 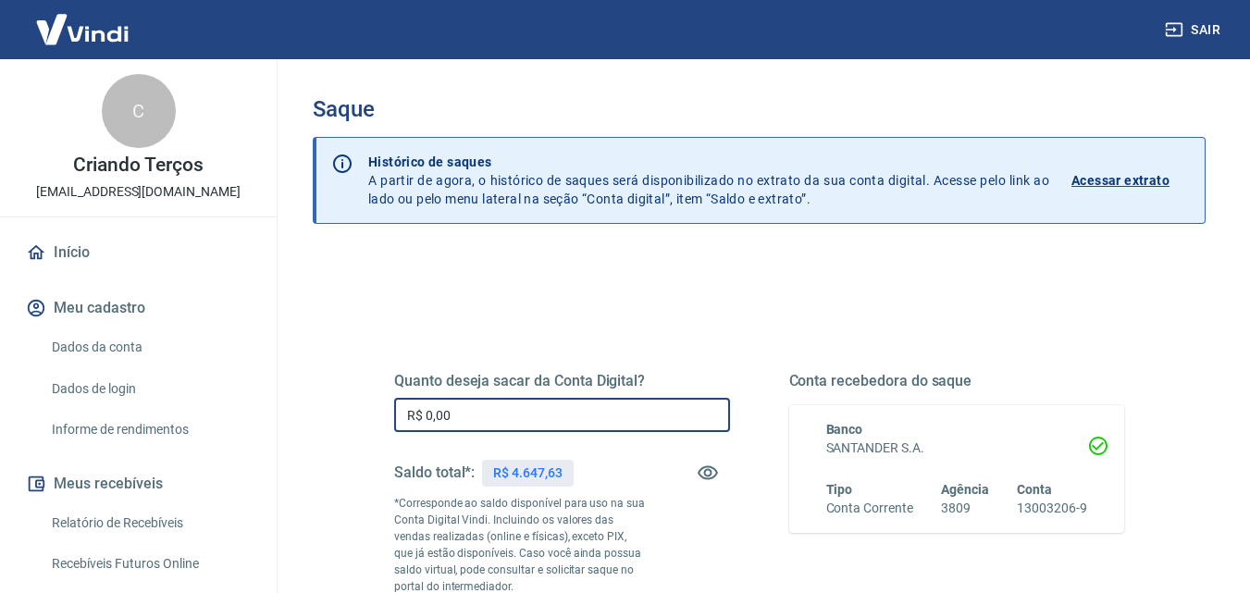 What do you see at coordinates (965, 489) in the screenshot?
I see `span: Agência` at bounding box center [965, 489].